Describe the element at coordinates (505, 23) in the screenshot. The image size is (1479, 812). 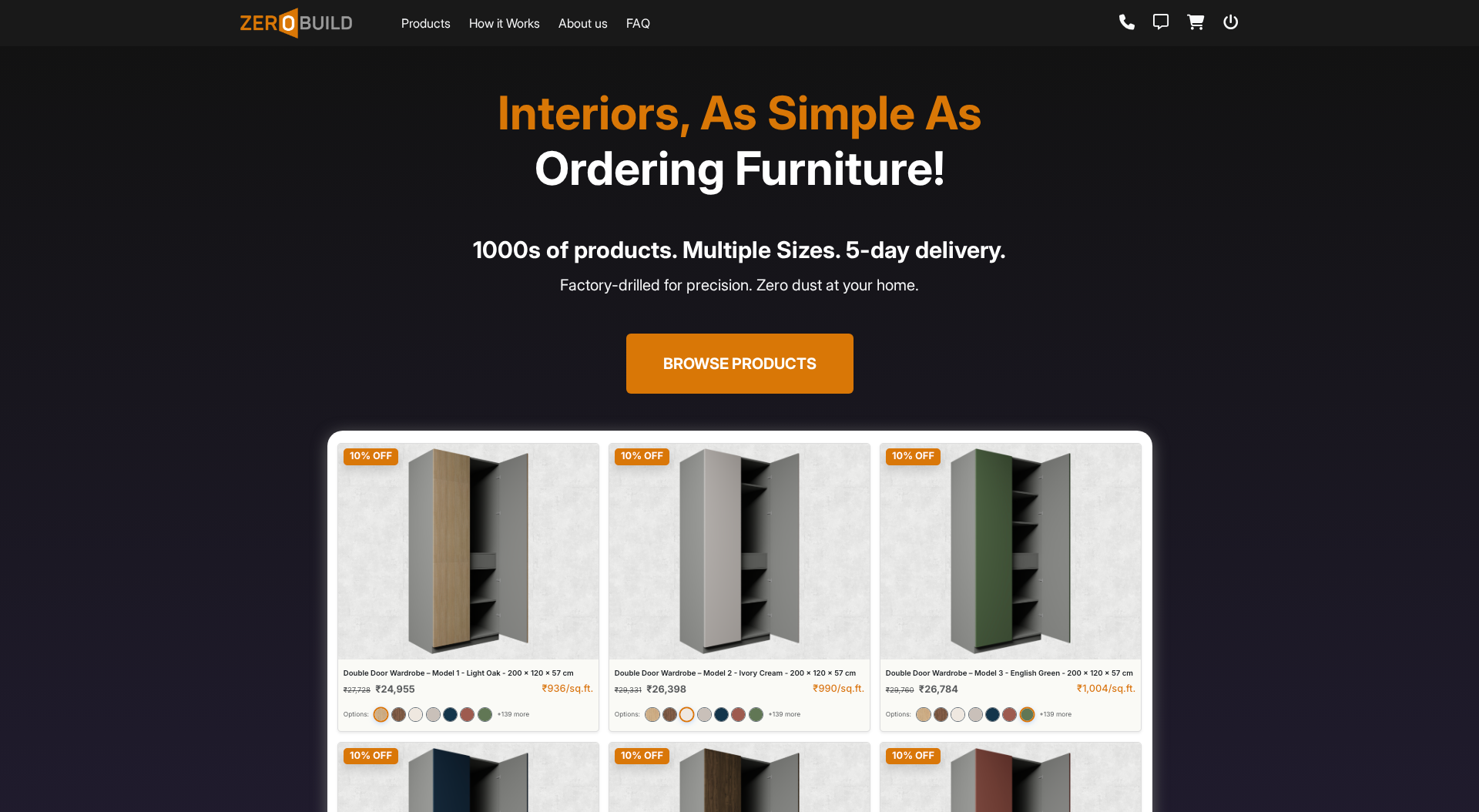
I see `a: How it Works` at that location.